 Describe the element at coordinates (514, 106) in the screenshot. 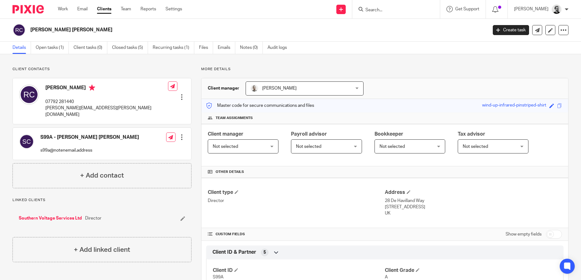

I see `div: wind-up-infrared-pinstriped-shirt` at that location.